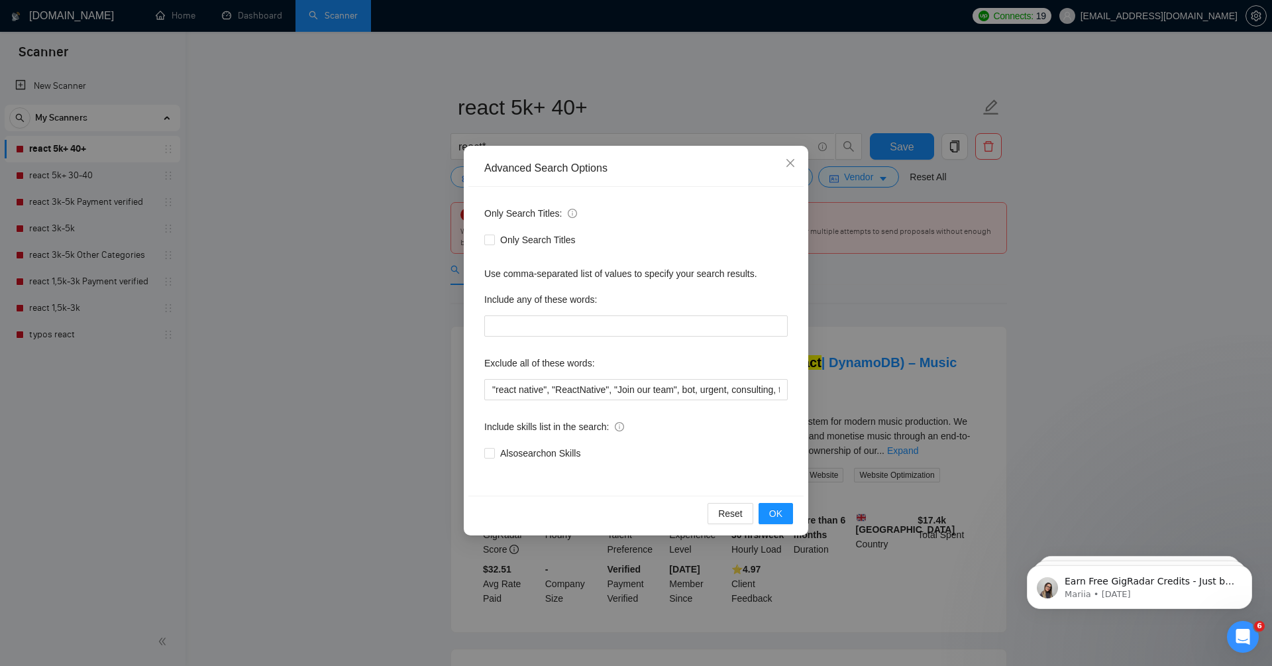 The width and height of the screenshot is (1272, 666). What do you see at coordinates (554, 427) in the screenshot?
I see `span: Include skills list in the search:` at bounding box center [554, 427].